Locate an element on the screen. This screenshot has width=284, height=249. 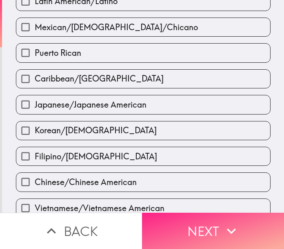
button: Next is located at coordinates (213, 231).